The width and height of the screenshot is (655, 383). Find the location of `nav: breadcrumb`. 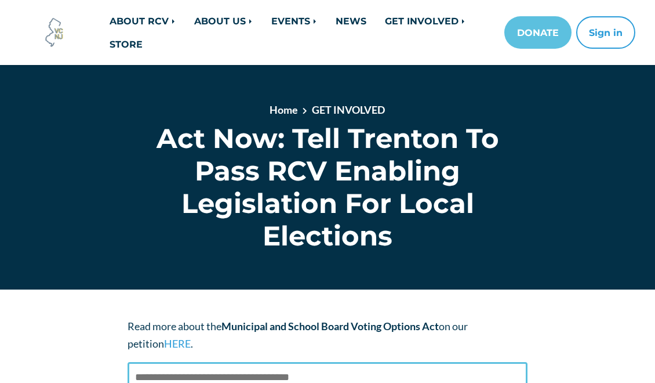

nav: breadcrumb is located at coordinates (328, 112).